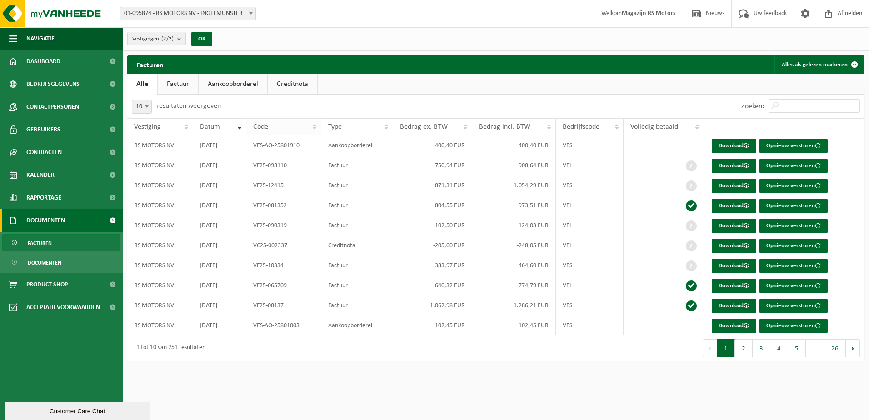  I want to click on button: 3, so click(762, 348).